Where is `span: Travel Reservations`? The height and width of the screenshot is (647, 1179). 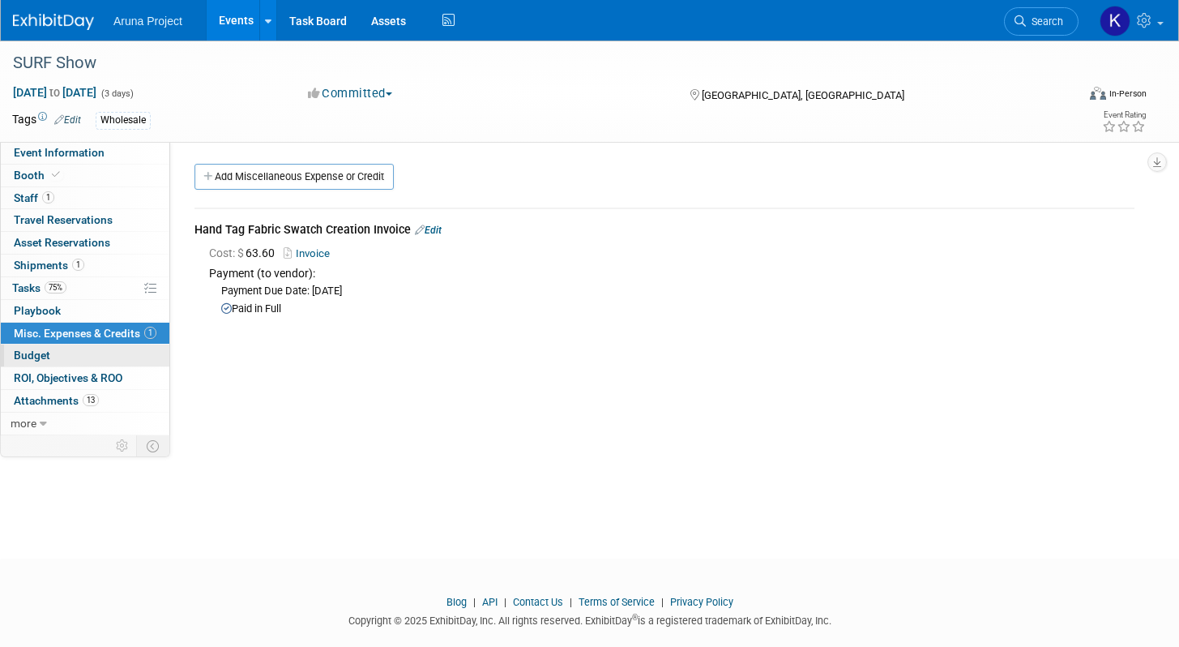
span: Travel Reservations is located at coordinates (63, 220).